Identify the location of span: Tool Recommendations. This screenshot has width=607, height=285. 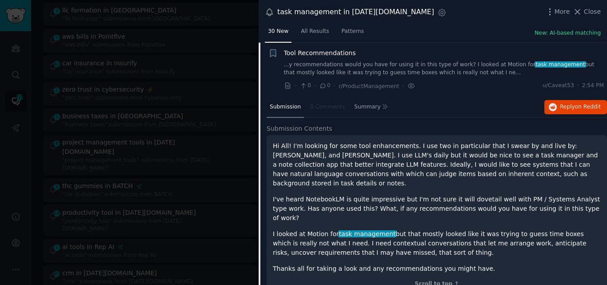
(320, 53).